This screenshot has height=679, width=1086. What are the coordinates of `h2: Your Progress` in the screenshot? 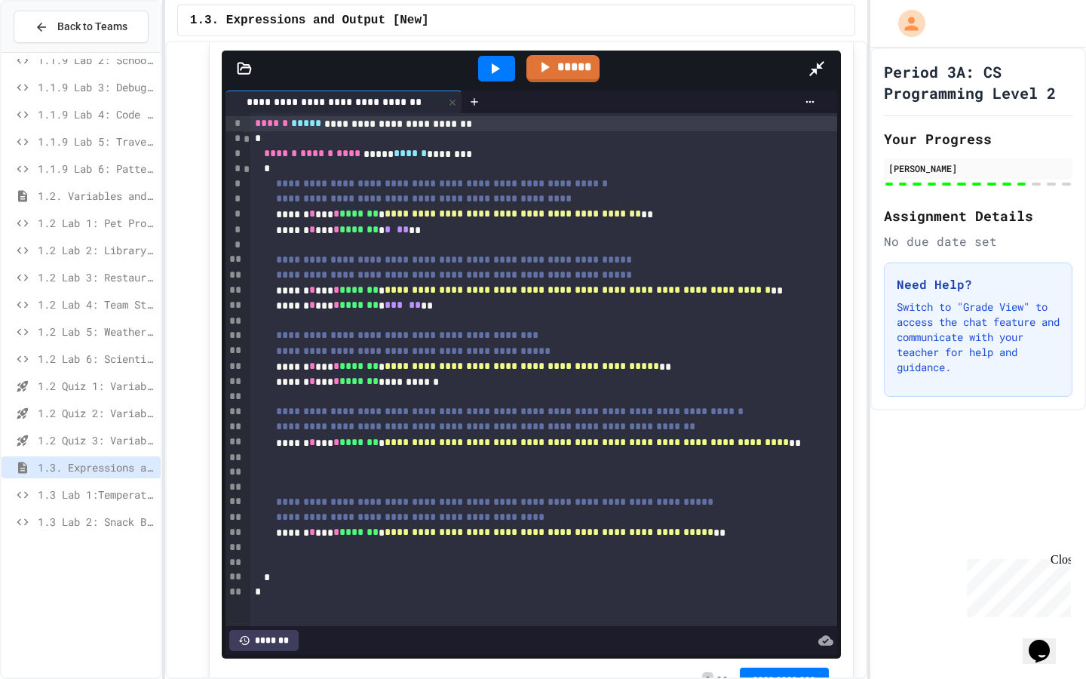 It's located at (978, 139).